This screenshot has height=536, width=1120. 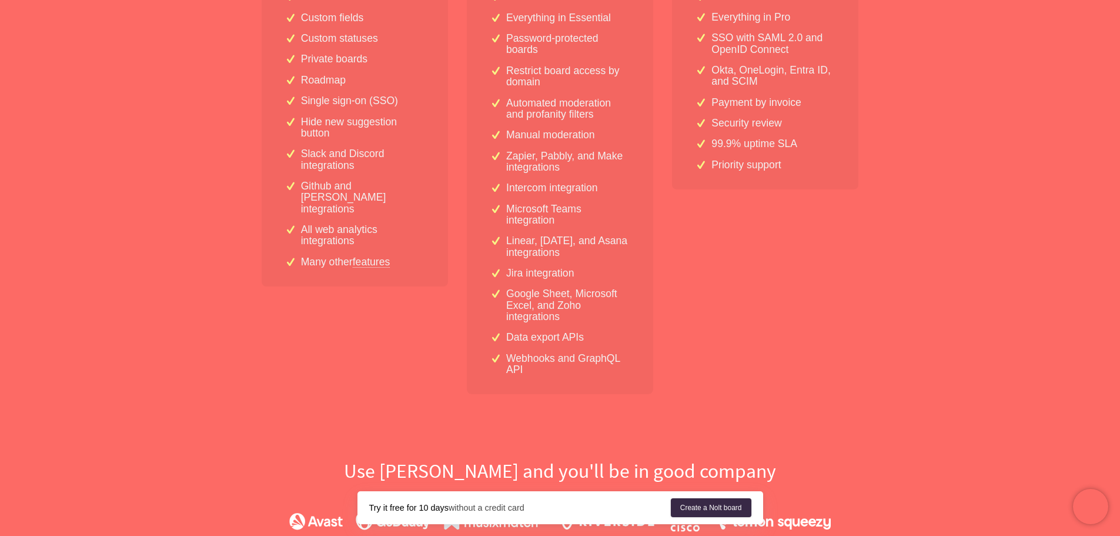 What do you see at coordinates (363, 235) in the screenshot?
I see `p: All web analytics integrations` at bounding box center [363, 235].